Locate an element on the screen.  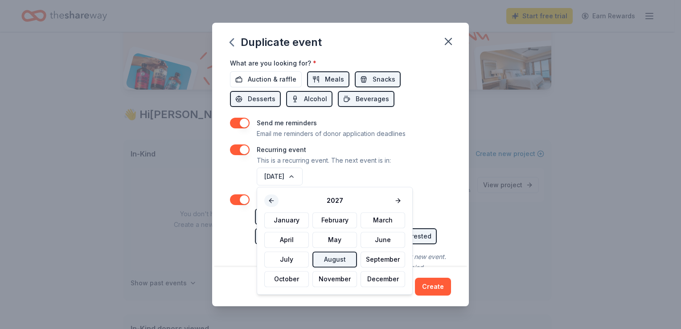
button: Alcohol is located at coordinates (309, 99).